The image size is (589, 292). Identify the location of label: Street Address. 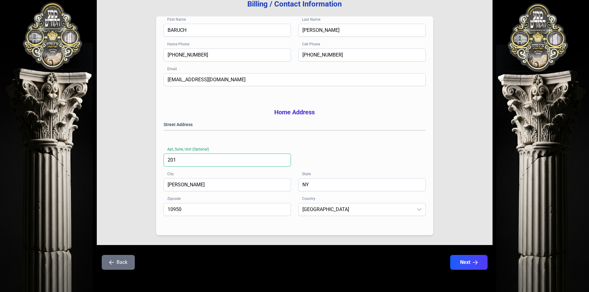
(295, 125).